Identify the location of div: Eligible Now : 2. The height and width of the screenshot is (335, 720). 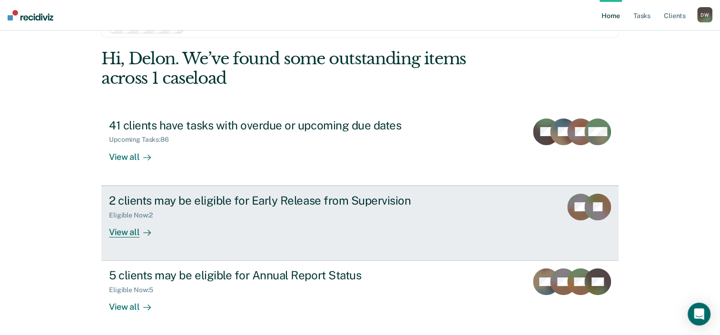
(135, 215).